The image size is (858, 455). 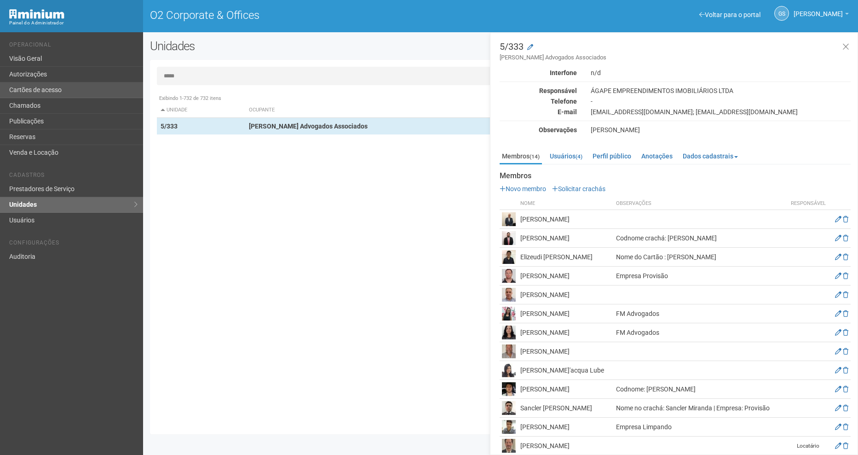 I want to click on div: Telefone, so click(x=538, y=101).